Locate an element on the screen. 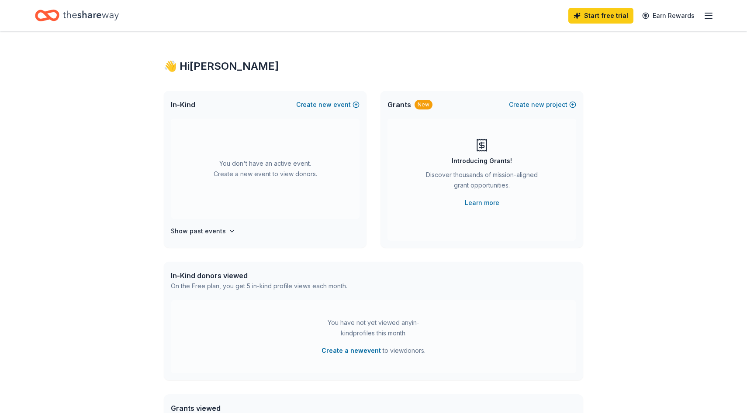  button: Create a newevent is located at coordinates (351, 351).